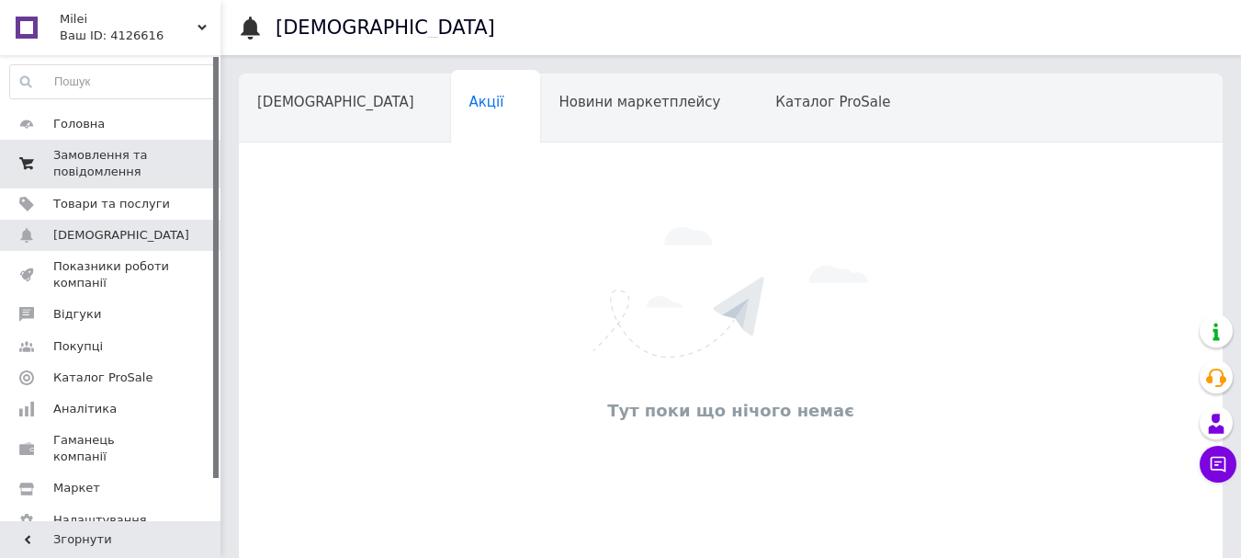 The width and height of the screenshot is (1241, 558). I want to click on span: Покупці, so click(78, 346).